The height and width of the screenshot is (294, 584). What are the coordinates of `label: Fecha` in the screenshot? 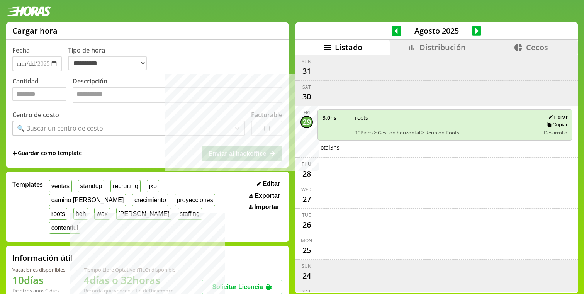 It's located at (21, 50).